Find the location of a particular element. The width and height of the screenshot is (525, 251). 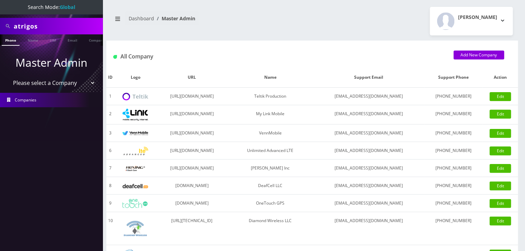

td: 6 is located at coordinates (111, 150).